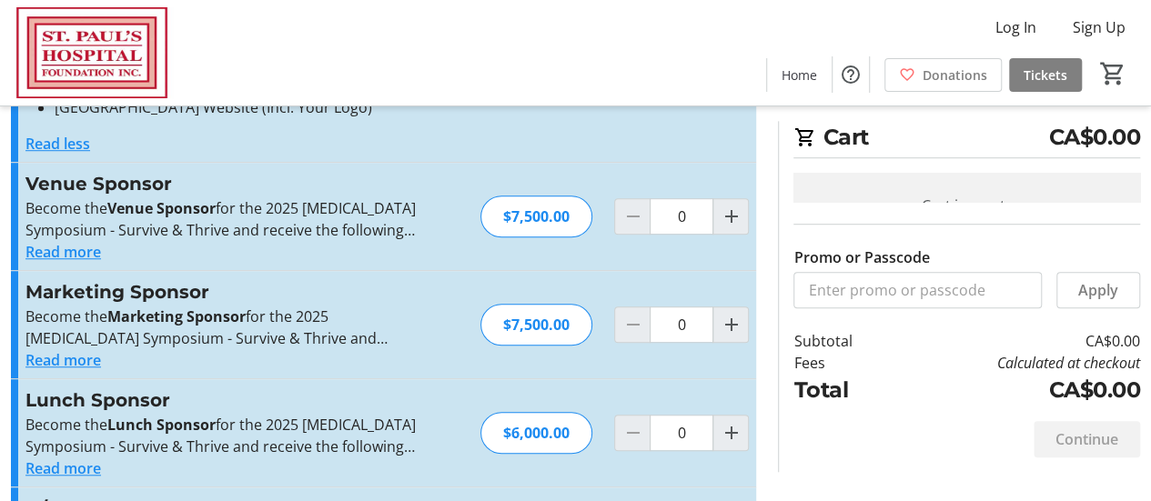 This screenshot has height=501, width=1151. I want to click on strong: Venue Sponsor, so click(161, 208).